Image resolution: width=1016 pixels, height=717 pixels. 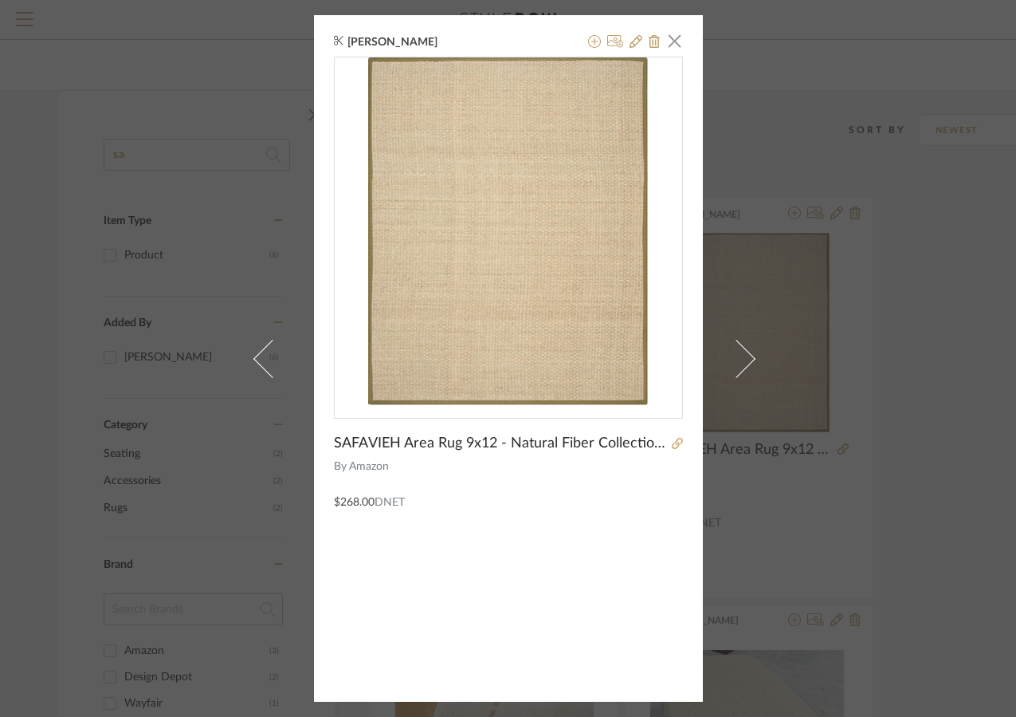 What do you see at coordinates (354, 502) in the screenshot?
I see `span: $268.00` at bounding box center [354, 502].